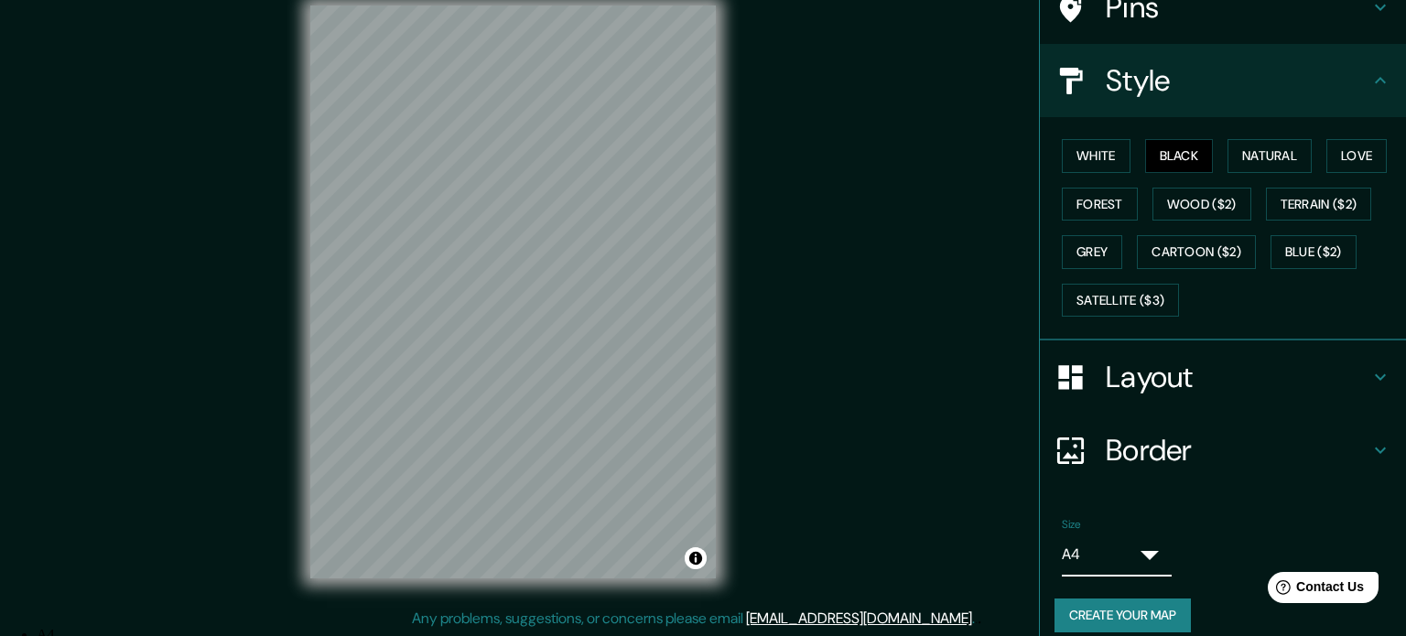  I want to click on button: Satellite ($3), so click(1120, 300).